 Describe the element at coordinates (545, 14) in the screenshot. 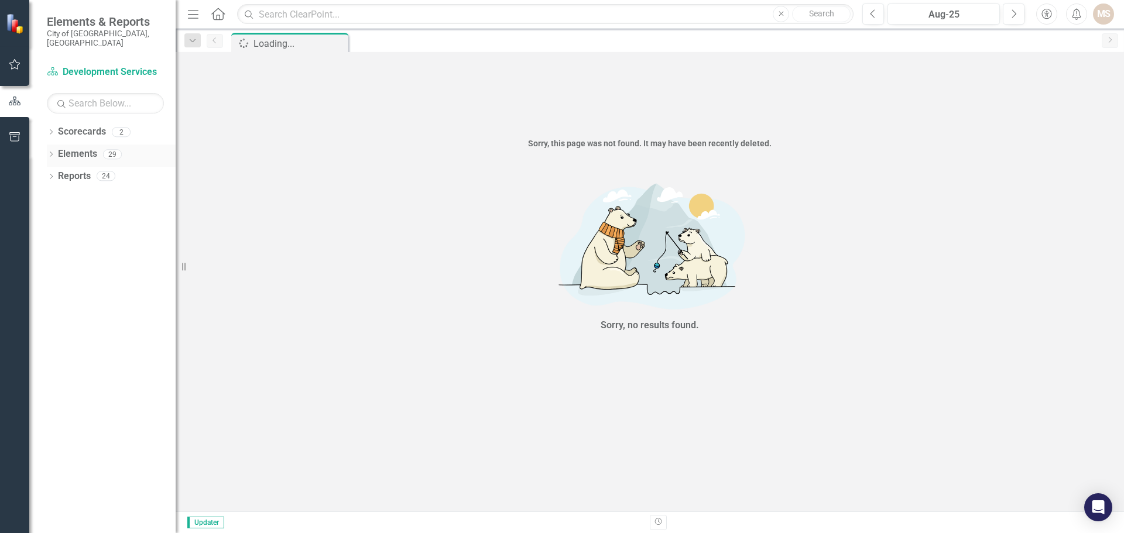

I see `input: Search ClearPoint...` at that location.